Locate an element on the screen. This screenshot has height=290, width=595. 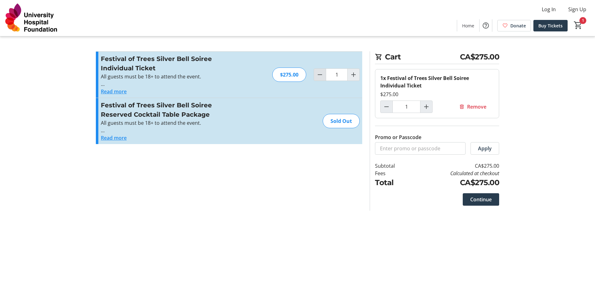
h3: Festival of Trees Silver Bell Soiree Reserved Cocktail Table Package is located at coordinates (169, 110).